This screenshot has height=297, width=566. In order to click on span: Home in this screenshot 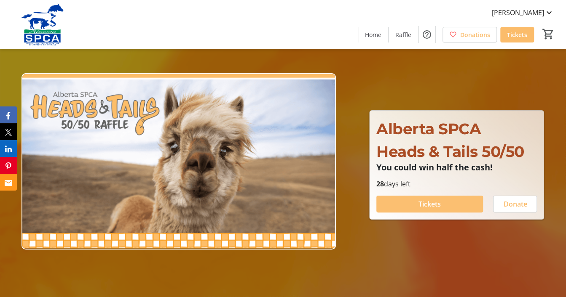, I will do `click(373, 35)`.